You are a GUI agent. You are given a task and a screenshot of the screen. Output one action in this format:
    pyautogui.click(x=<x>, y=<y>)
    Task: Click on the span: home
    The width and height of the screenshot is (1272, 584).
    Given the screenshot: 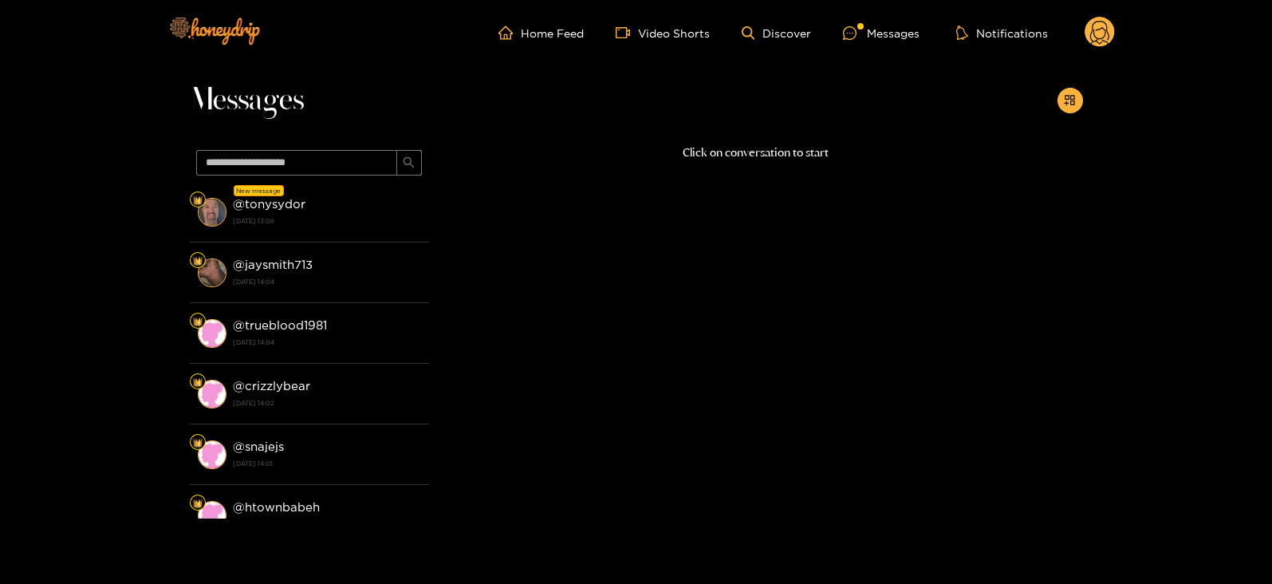 What is the action you would take?
    pyautogui.click(x=510, y=33)
    